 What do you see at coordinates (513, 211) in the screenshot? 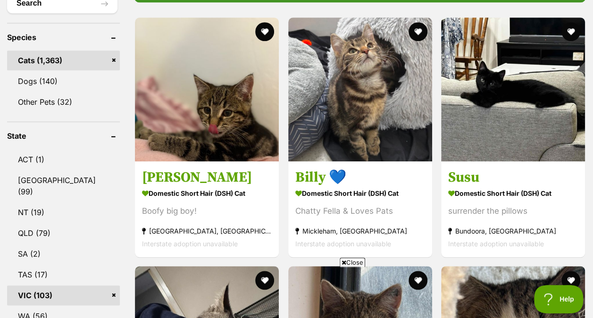
I see `div: surrender the pillows` at bounding box center [513, 211].